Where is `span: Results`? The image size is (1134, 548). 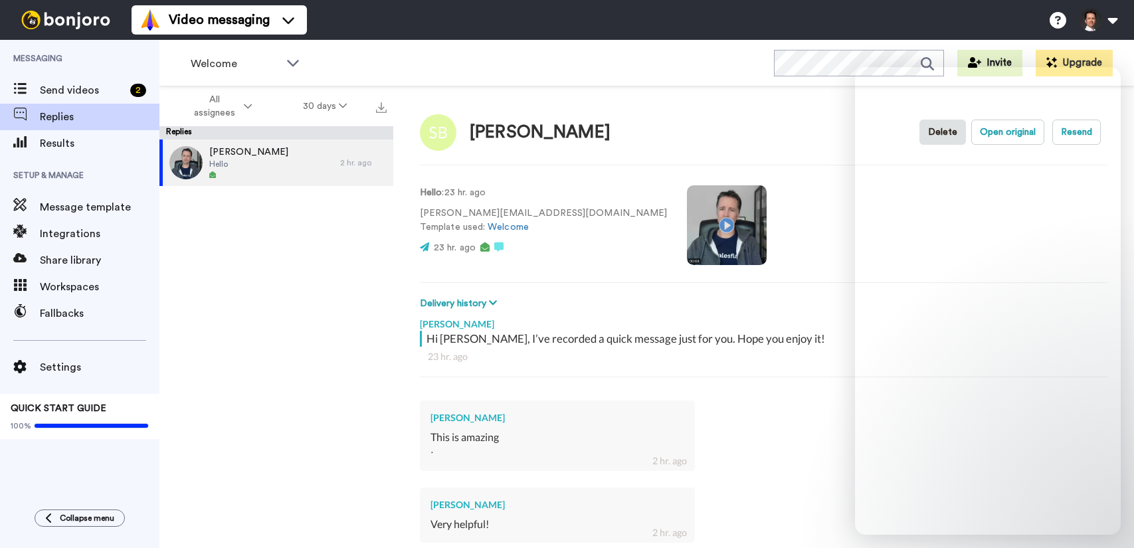 span: Results is located at coordinates (100, 143).